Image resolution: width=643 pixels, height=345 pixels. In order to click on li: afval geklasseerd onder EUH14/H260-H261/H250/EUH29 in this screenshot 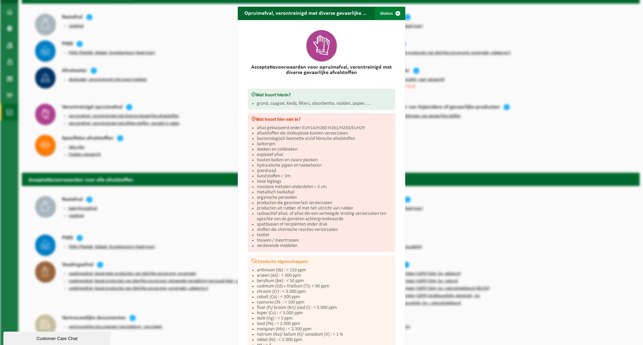, I will do `click(324, 128)`.